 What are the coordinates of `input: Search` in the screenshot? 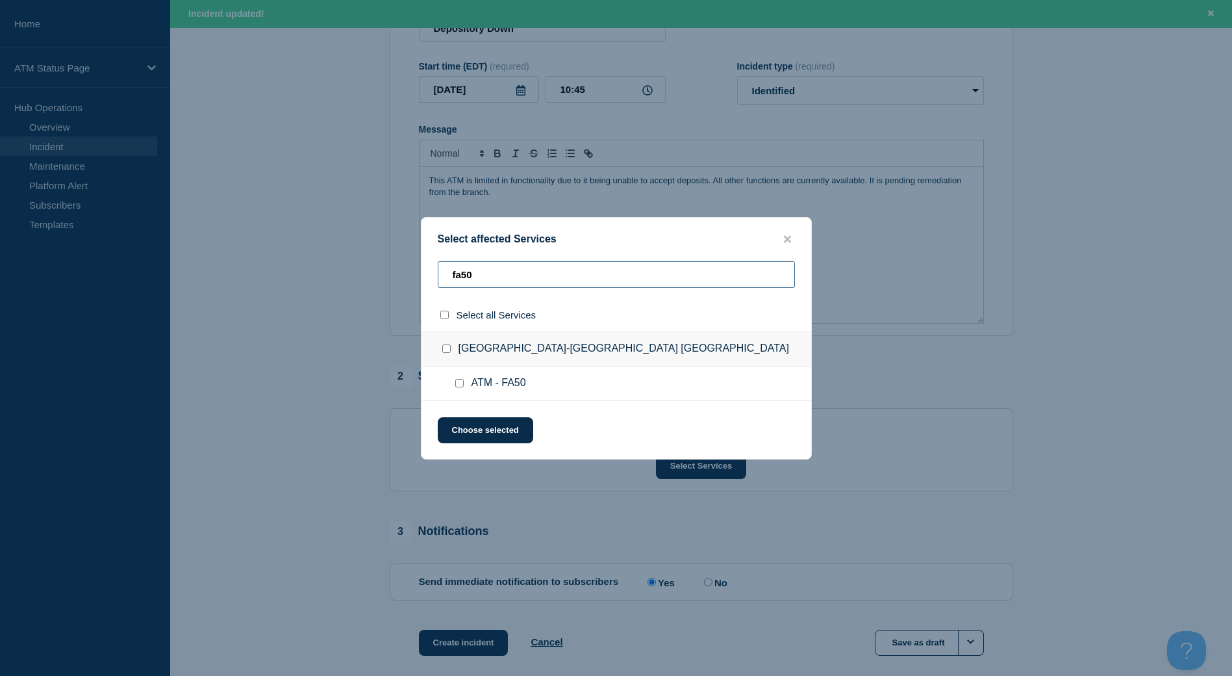 It's located at (617, 274).